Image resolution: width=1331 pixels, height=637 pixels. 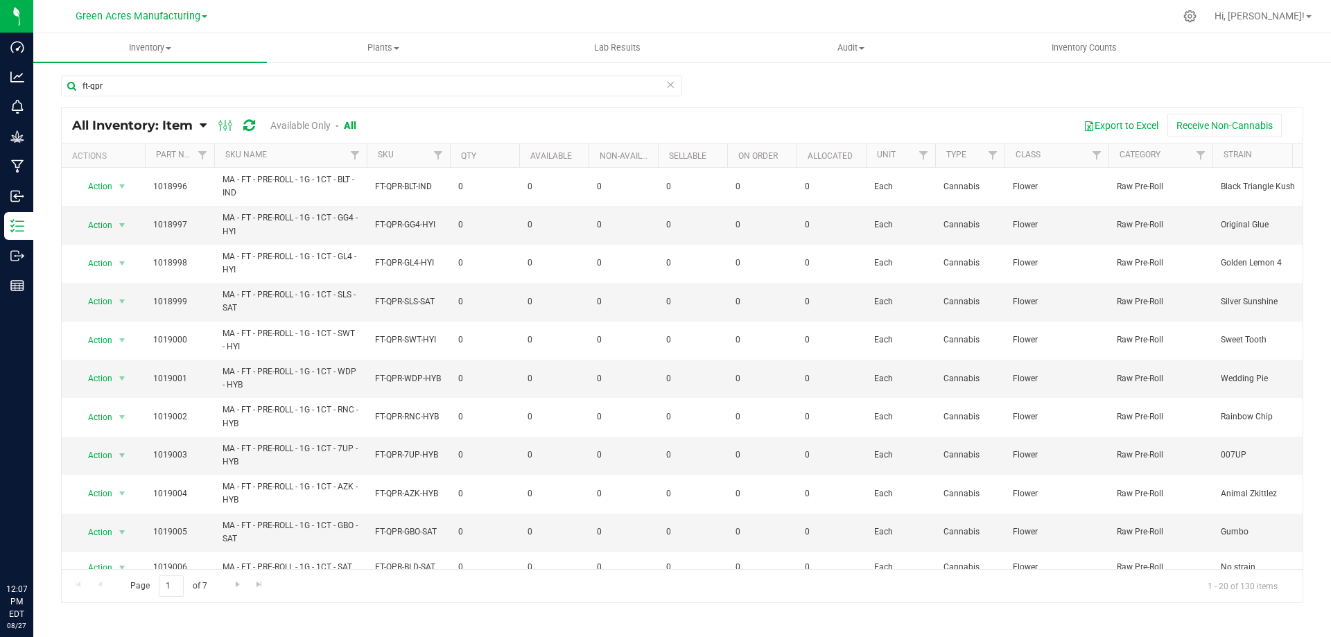 What do you see at coordinates (758, 156) in the screenshot?
I see `a: On Order` at bounding box center [758, 156].